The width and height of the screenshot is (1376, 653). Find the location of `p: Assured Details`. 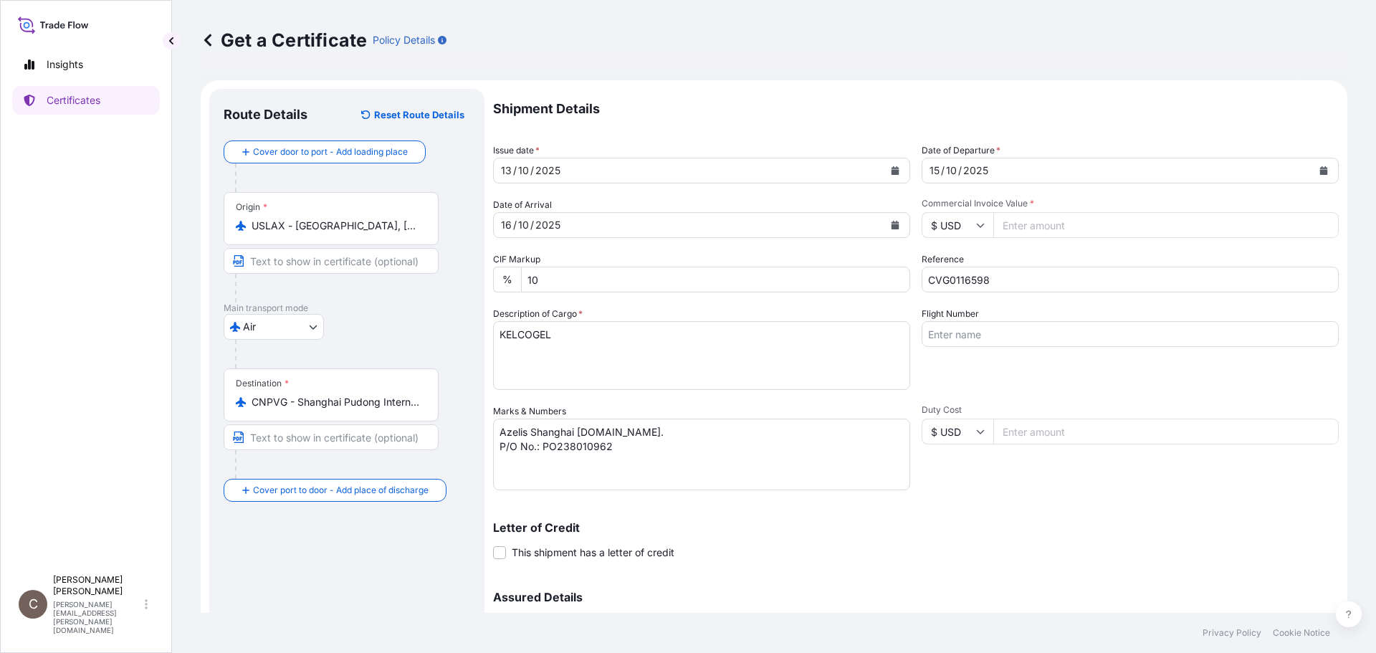

p: Assured Details is located at coordinates (916, 597).